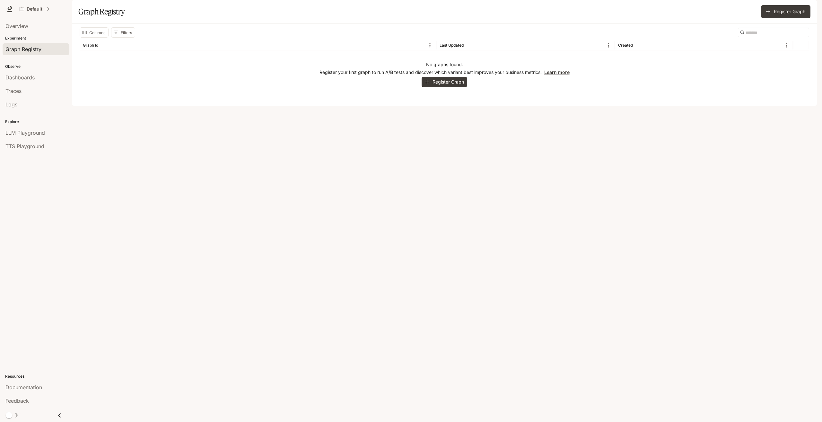 This screenshot has width=822, height=422. Describe the element at coordinates (102, 12) in the screenshot. I see `h1: Graph Registry` at that location.